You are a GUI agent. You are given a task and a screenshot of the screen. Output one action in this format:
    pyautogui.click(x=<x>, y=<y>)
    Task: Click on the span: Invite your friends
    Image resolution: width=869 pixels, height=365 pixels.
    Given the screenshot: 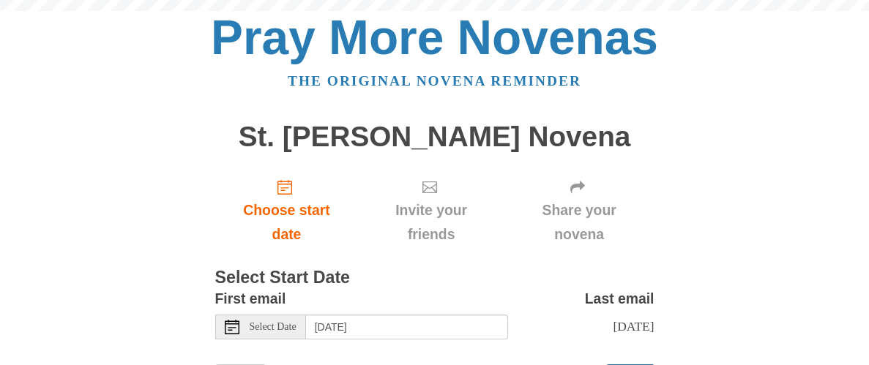 What is the action you would take?
    pyautogui.click(x=431, y=223)
    